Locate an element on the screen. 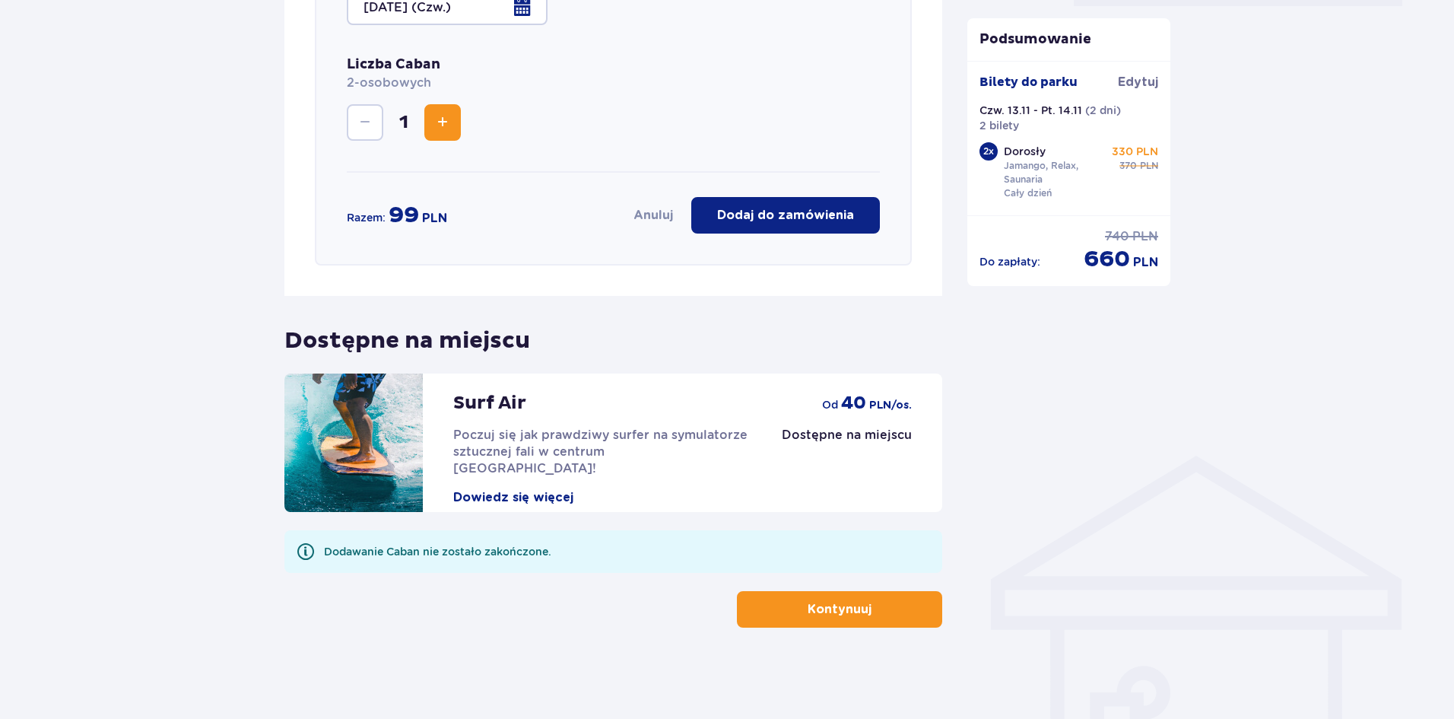 The height and width of the screenshot is (719, 1454). p: ( 2 dni ) is located at coordinates (1103, 110).